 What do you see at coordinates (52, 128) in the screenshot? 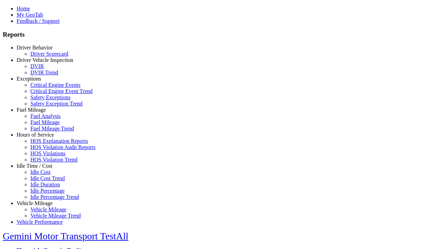
I see `a: Fuel Mileage Trend` at bounding box center [52, 128].